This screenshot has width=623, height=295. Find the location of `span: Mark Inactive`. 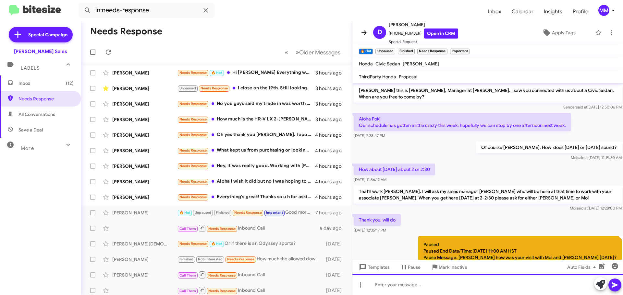

span: Mark Inactive is located at coordinates (453, 267).